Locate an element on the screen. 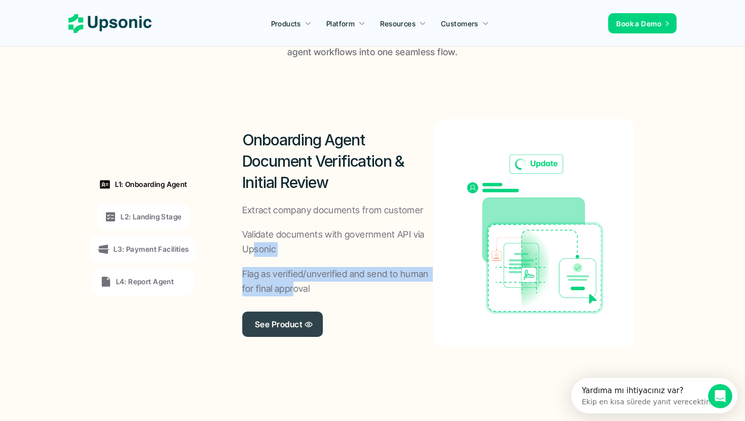 This screenshot has height=421, width=745. p: Customers is located at coordinates (460, 23).